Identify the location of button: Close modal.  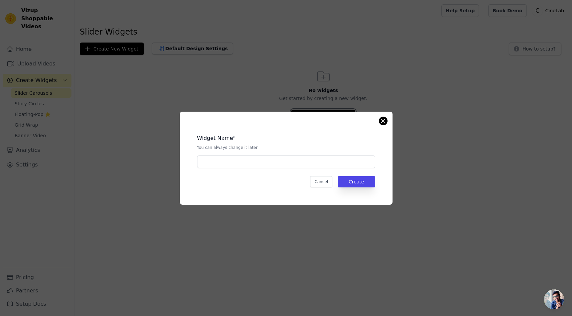
(383, 121).